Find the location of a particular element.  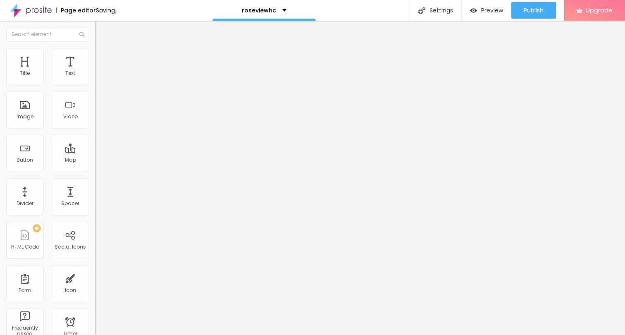

div: Spacer is located at coordinates (70, 204).